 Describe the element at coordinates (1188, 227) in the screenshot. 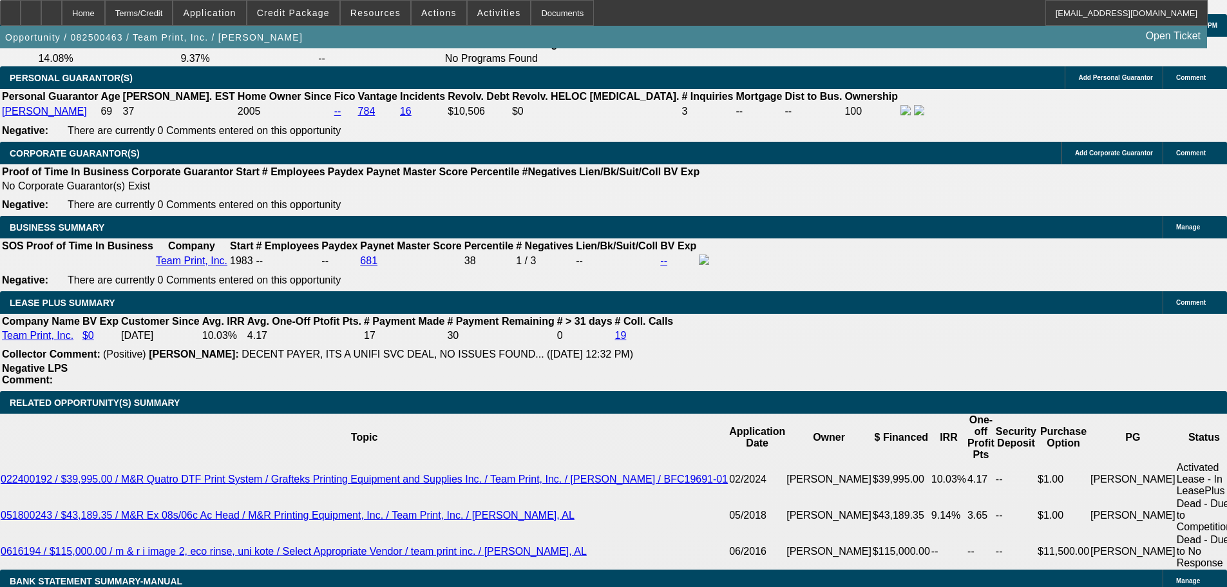

I see `span: Manage` at that location.